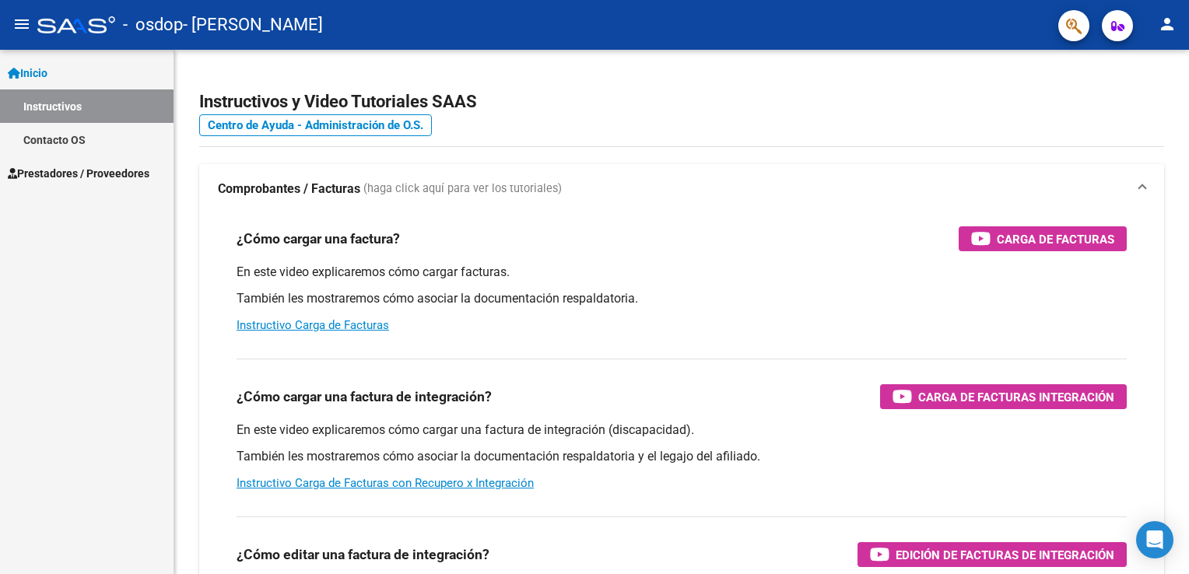 The height and width of the screenshot is (574, 1189). Describe the element at coordinates (462, 189) in the screenshot. I see `span: (haga click aquí para ver los tutoriales)` at that location.